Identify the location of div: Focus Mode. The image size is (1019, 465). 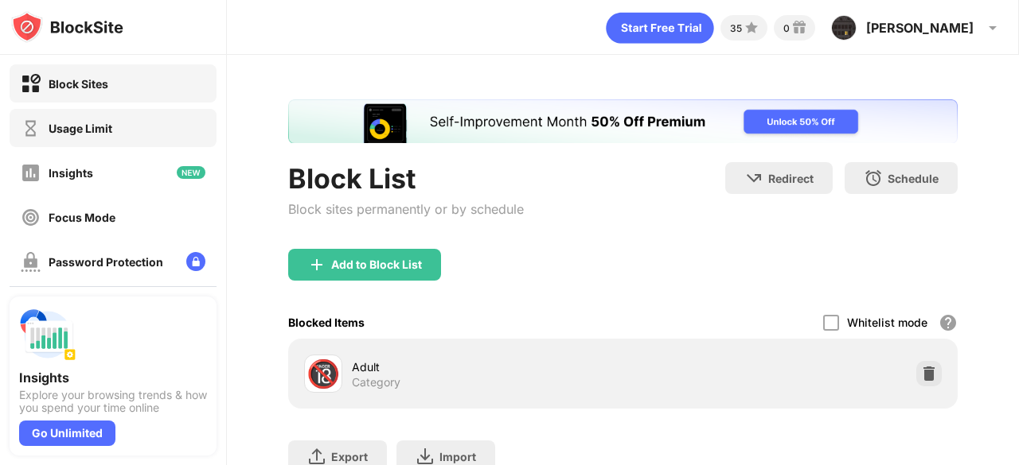
(82, 217).